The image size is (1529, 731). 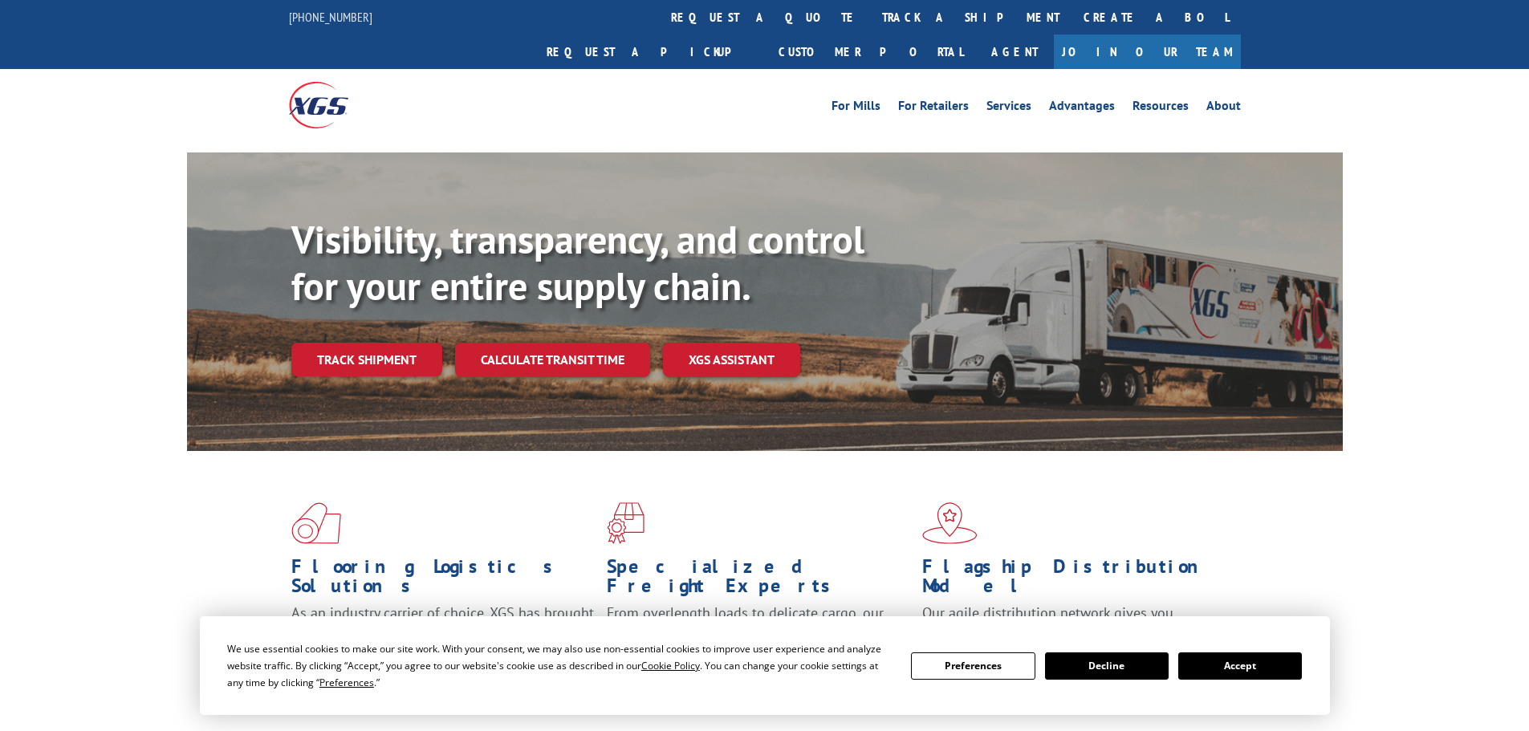 What do you see at coordinates (443, 580) in the screenshot?
I see `h1: Flooring Logistics Solutions` at bounding box center [443, 580].